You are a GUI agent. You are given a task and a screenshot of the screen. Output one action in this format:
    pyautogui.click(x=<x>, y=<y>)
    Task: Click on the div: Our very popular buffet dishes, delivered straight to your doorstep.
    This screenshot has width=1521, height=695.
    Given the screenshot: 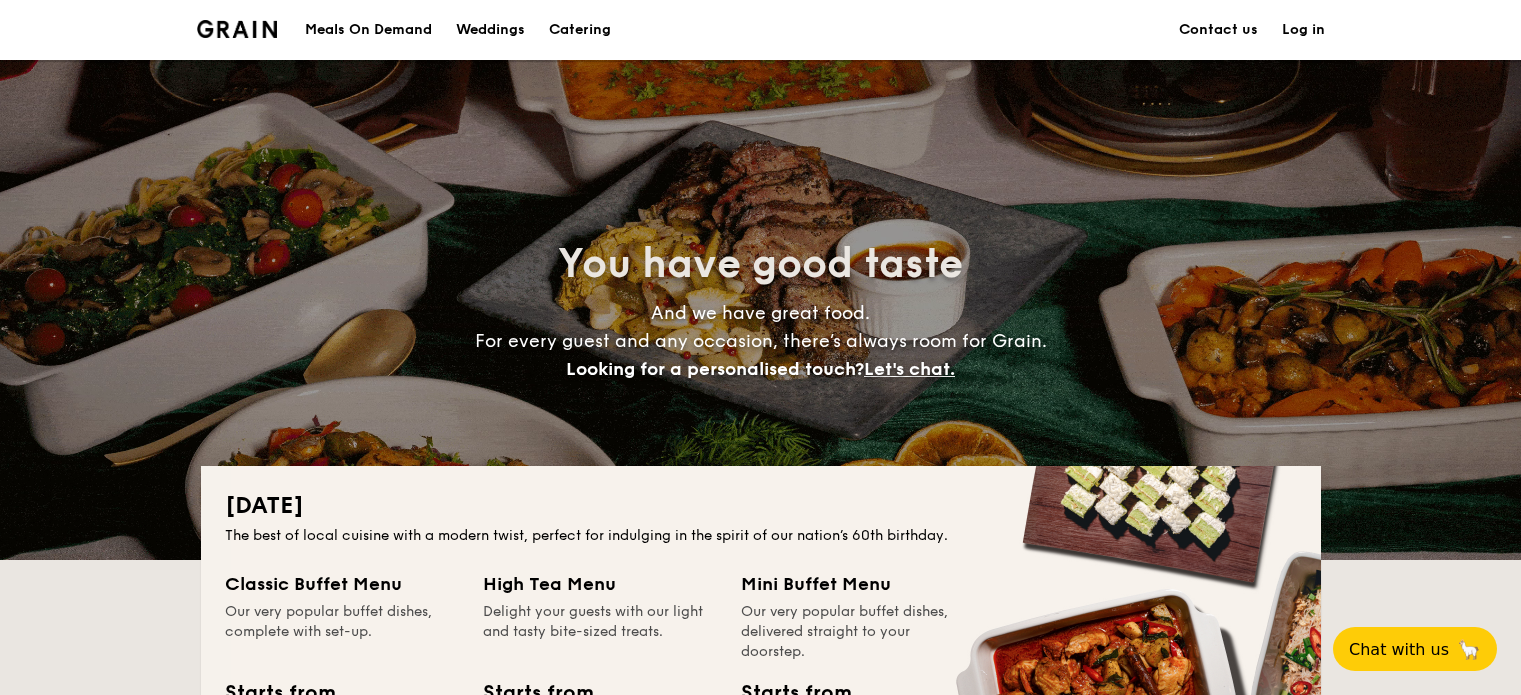 What is the action you would take?
    pyautogui.click(x=858, y=632)
    